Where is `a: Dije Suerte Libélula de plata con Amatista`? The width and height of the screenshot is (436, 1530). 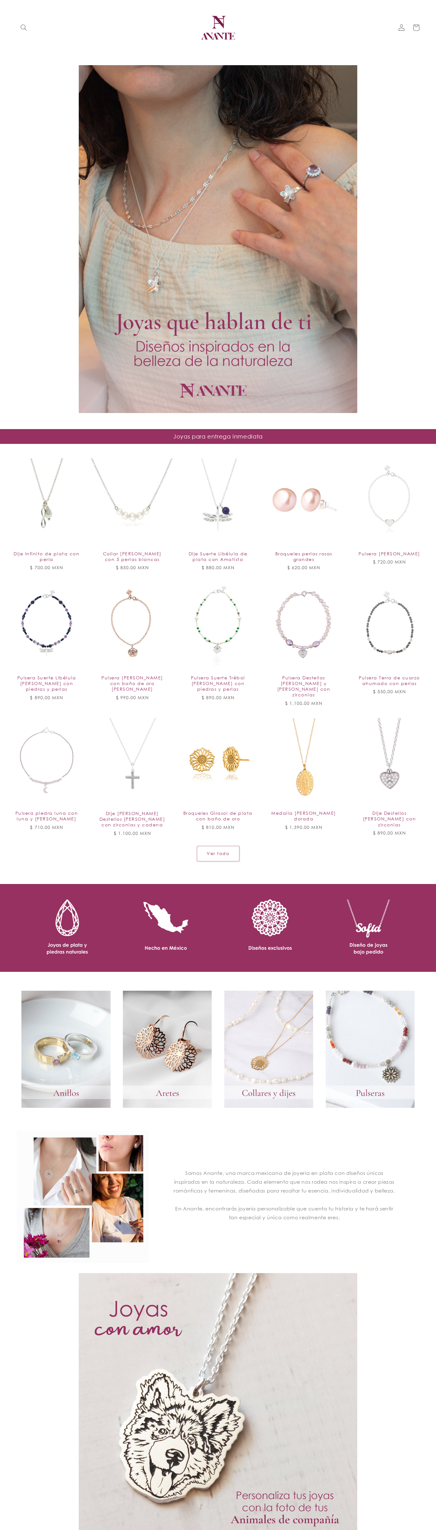 a: Dije Suerte Libélula de plata con Amatista is located at coordinates (218, 557).